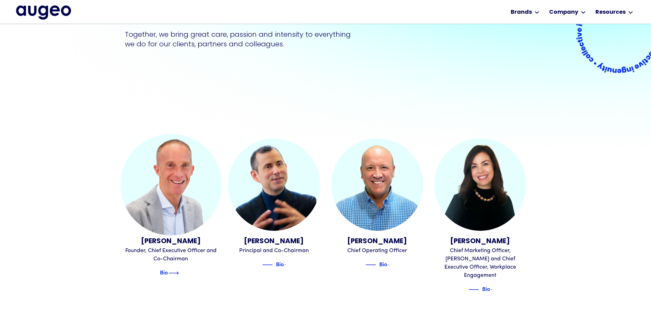 The height and width of the screenshot is (316, 651). I want to click on div: Brands, so click(521, 12).